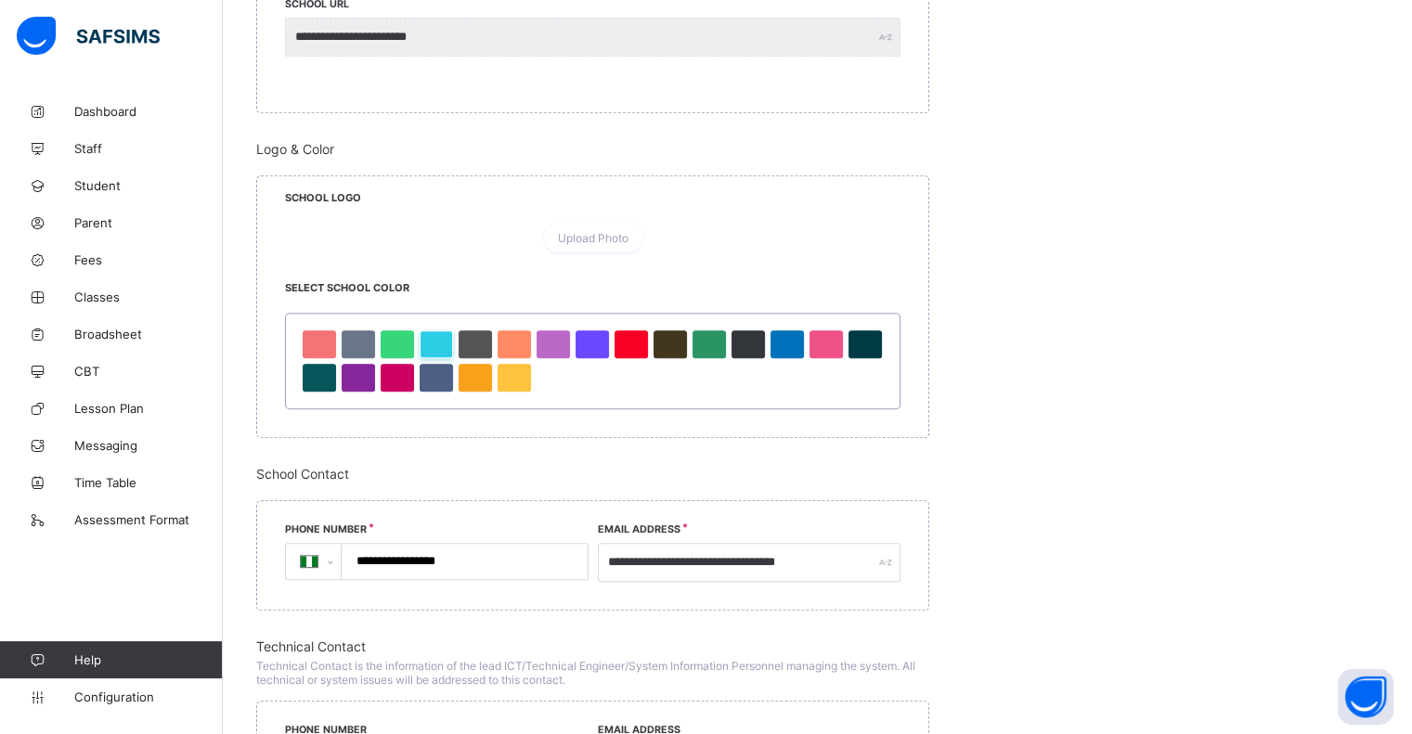 Image resolution: width=1412 pixels, height=734 pixels. Describe the element at coordinates (149, 483) in the screenshot. I see `span: Time Table` at that location.